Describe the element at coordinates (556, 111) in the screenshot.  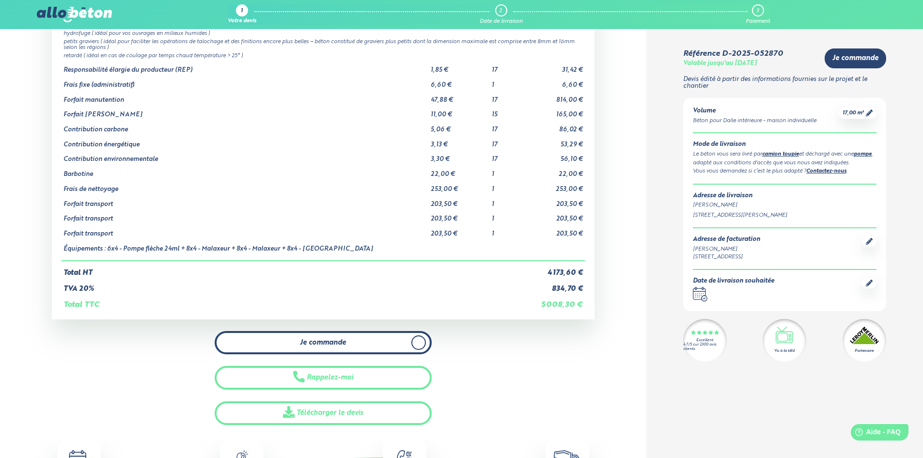
I see `td: 165,00 €` at that location.